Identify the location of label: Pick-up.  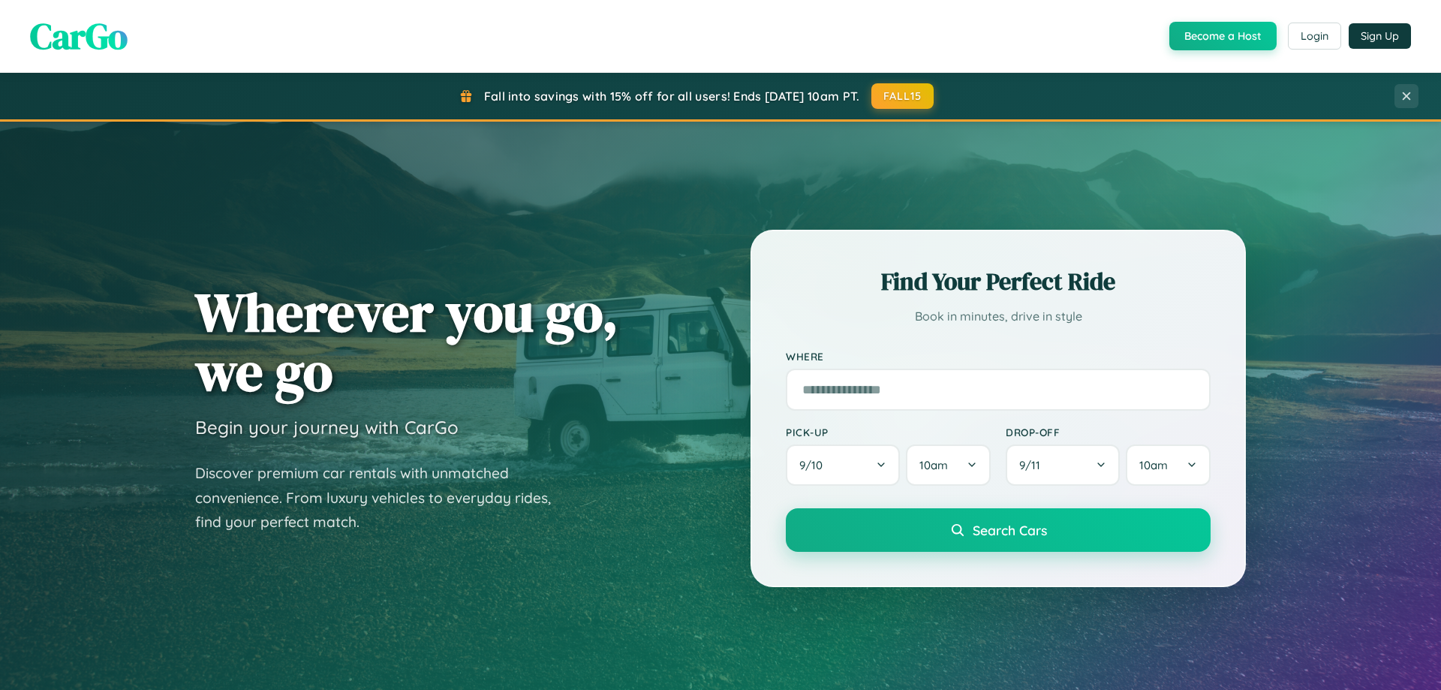
(888, 432).